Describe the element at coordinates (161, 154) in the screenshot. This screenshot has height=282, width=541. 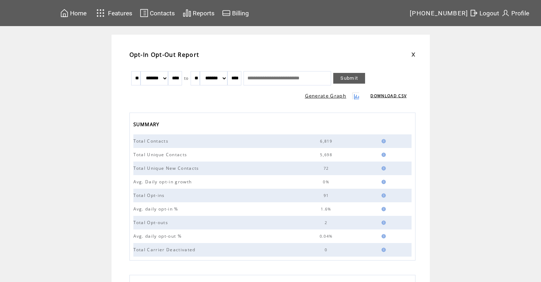
I see `span: Total Unique Contacts` at that location.